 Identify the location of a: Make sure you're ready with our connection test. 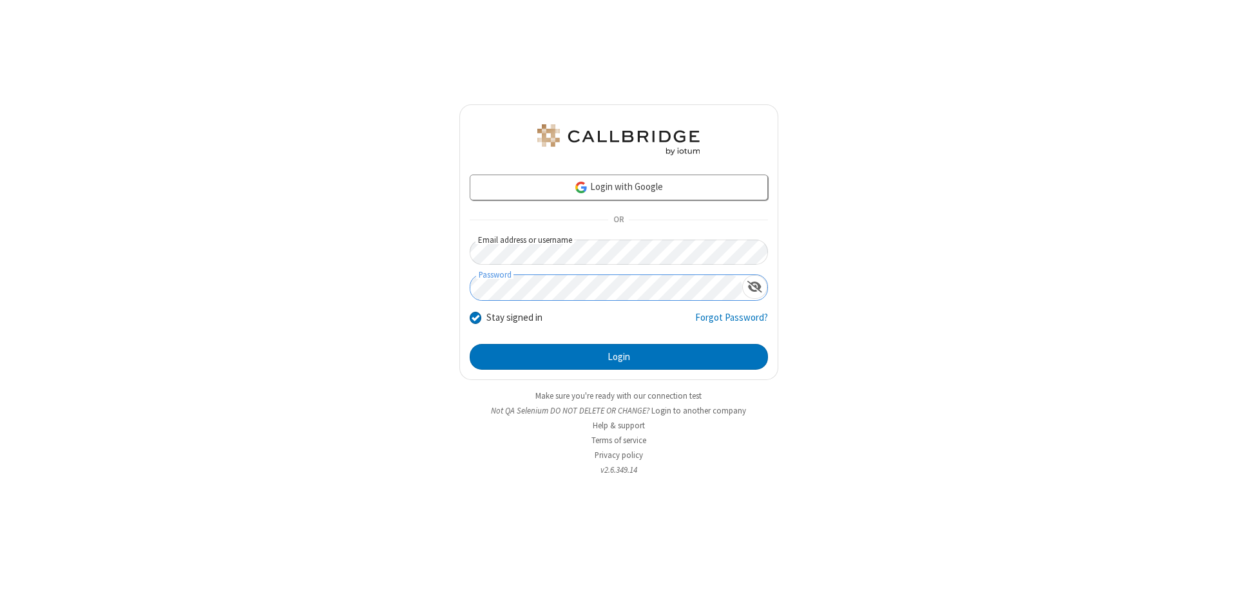
(619, 396).